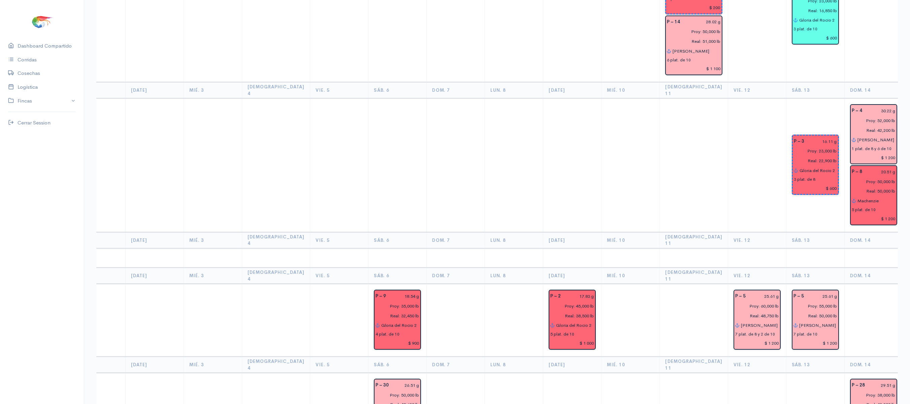  I want to click on div: Piscina: 9 Peso: 18.54 g Libras Proy: 35,000 lb Libras Reales: 32,450 lb Rendimiento: 92.7% Empac..., so click(397, 319).